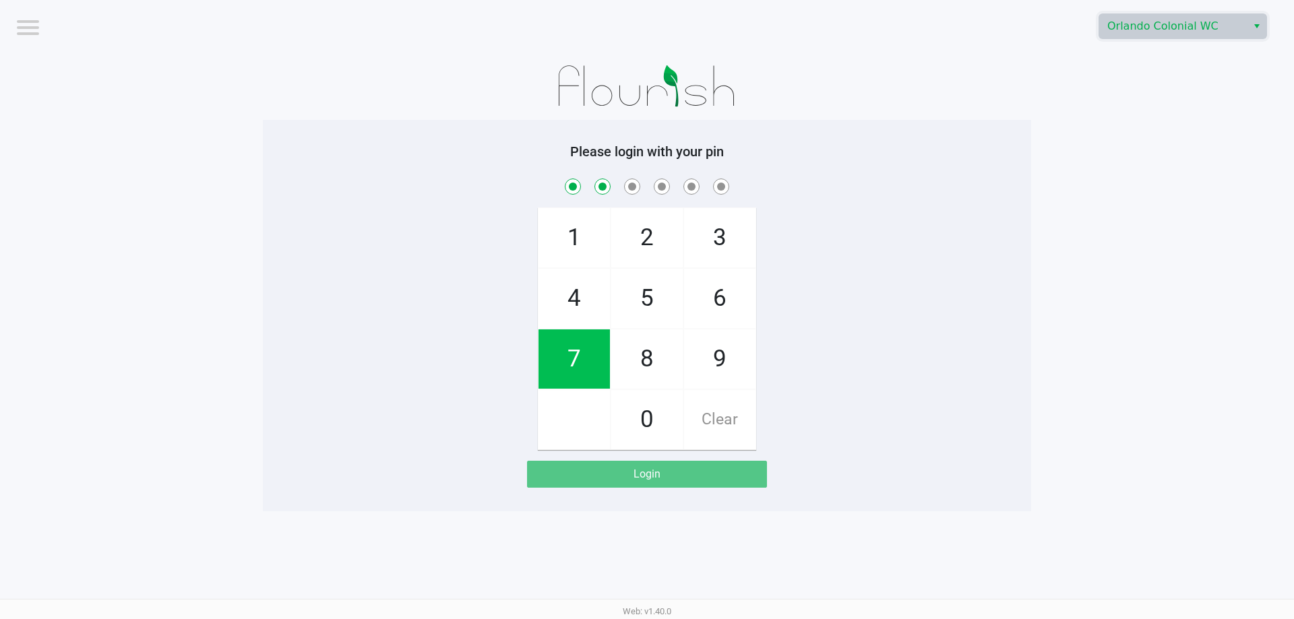  Describe the element at coordinates (574, 359) in the screenshot. I see `span: 7` at that location.